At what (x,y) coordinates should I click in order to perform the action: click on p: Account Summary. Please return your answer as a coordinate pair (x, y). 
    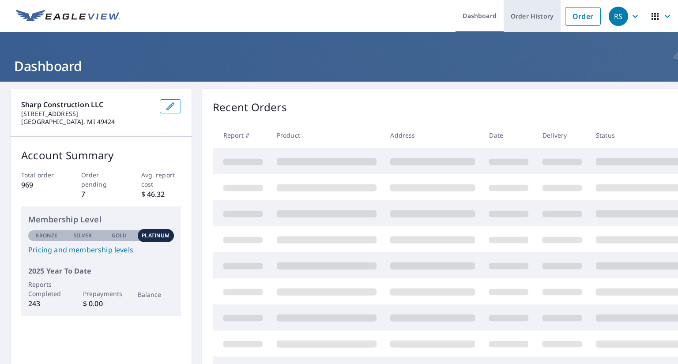
    Looking at the image, I should click on (101, 155).